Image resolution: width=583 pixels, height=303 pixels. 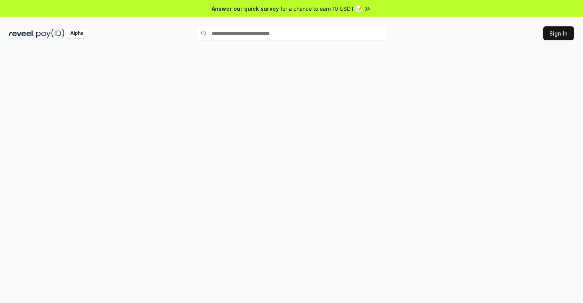 What do you see at coordinates (50, 33) in the screenshot?
I see `img: pay_id` at bounding box center [50, 33].